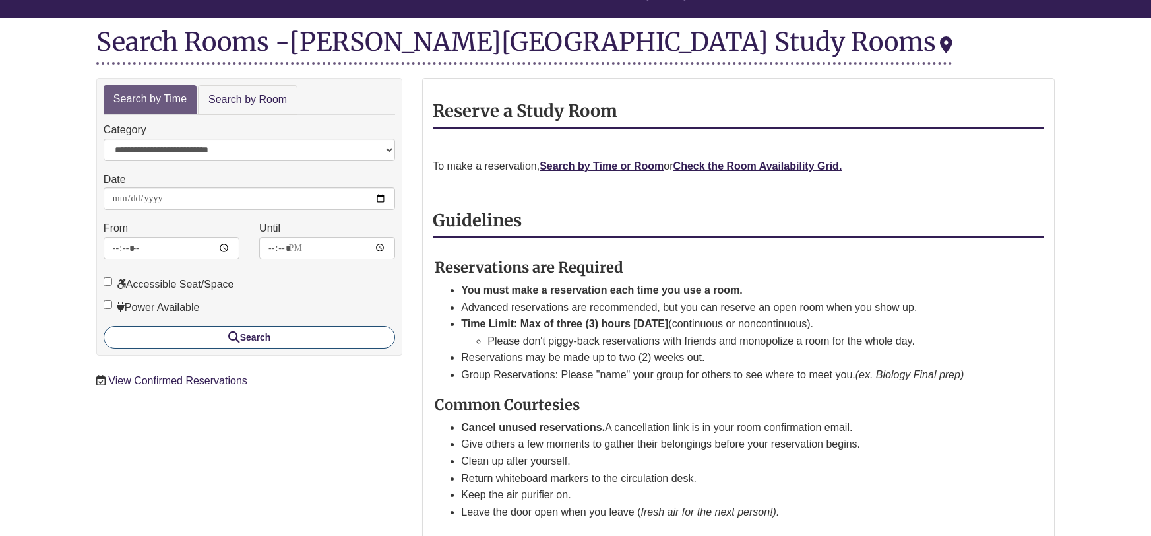 Image resolution: width=1151 pixels, height=536 pixels. What do you see at coordinates (737, 512) in the screenshot?
I see `li: Leave the door open when you leave (` at bounding box center [737, 512].